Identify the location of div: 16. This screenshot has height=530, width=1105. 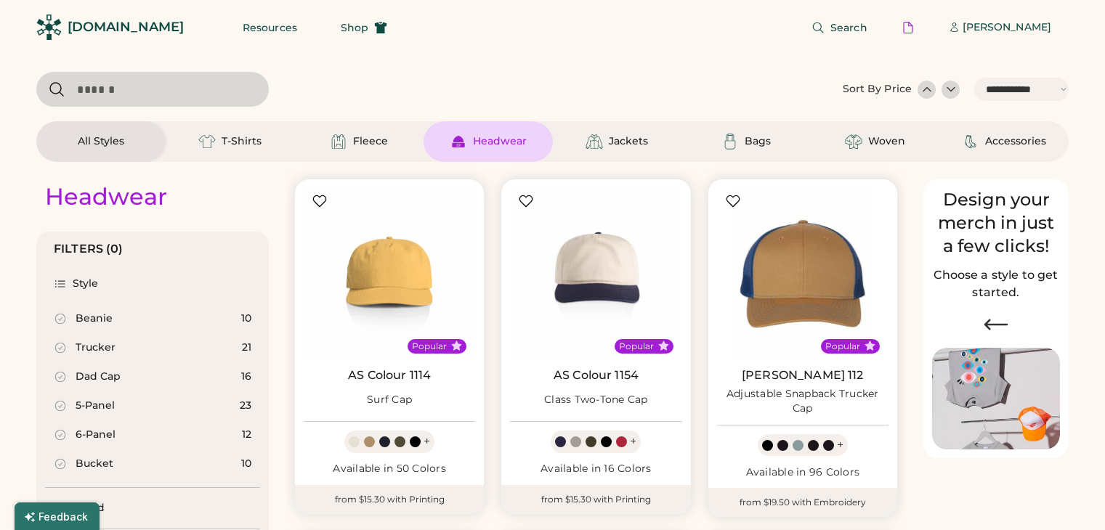
(246, 377).